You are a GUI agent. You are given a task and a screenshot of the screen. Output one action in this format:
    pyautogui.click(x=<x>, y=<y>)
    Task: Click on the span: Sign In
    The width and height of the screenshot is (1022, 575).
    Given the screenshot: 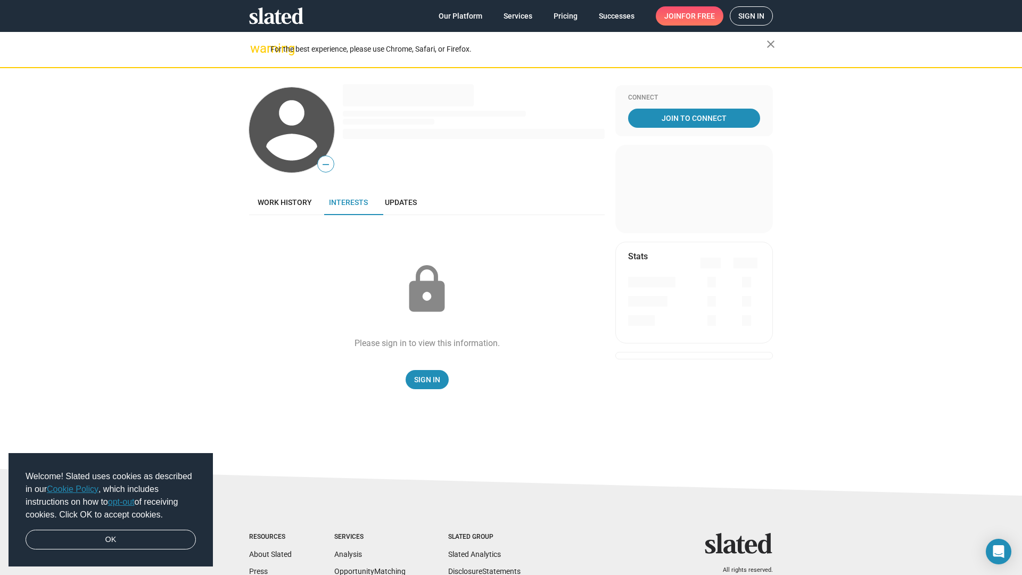 What is the action you would take?
    pyautogui.click(x=427, y=379)
    